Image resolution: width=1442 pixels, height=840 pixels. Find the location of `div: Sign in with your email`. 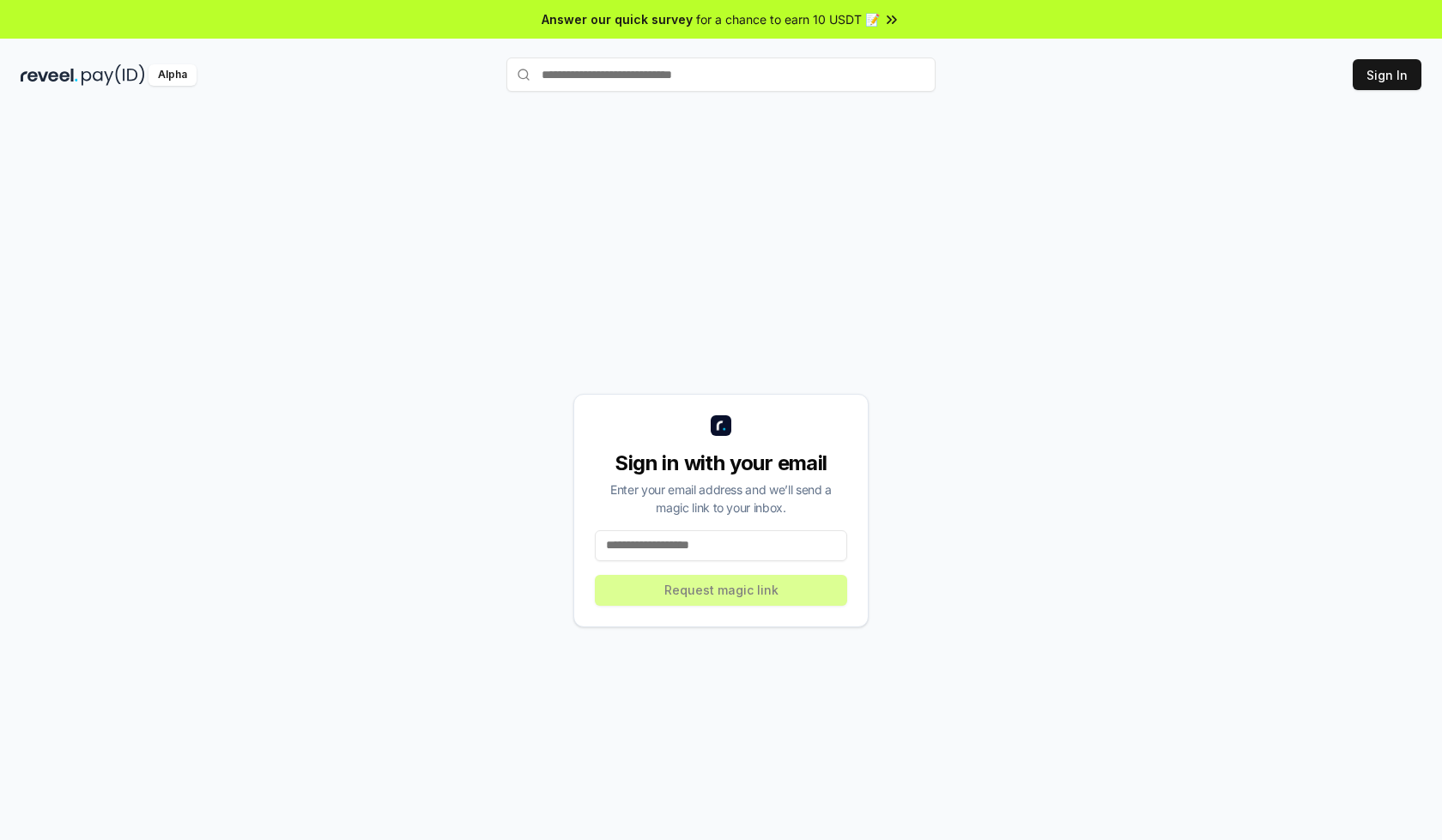

div: Sign in with your email is located at coordinates (721, 464).